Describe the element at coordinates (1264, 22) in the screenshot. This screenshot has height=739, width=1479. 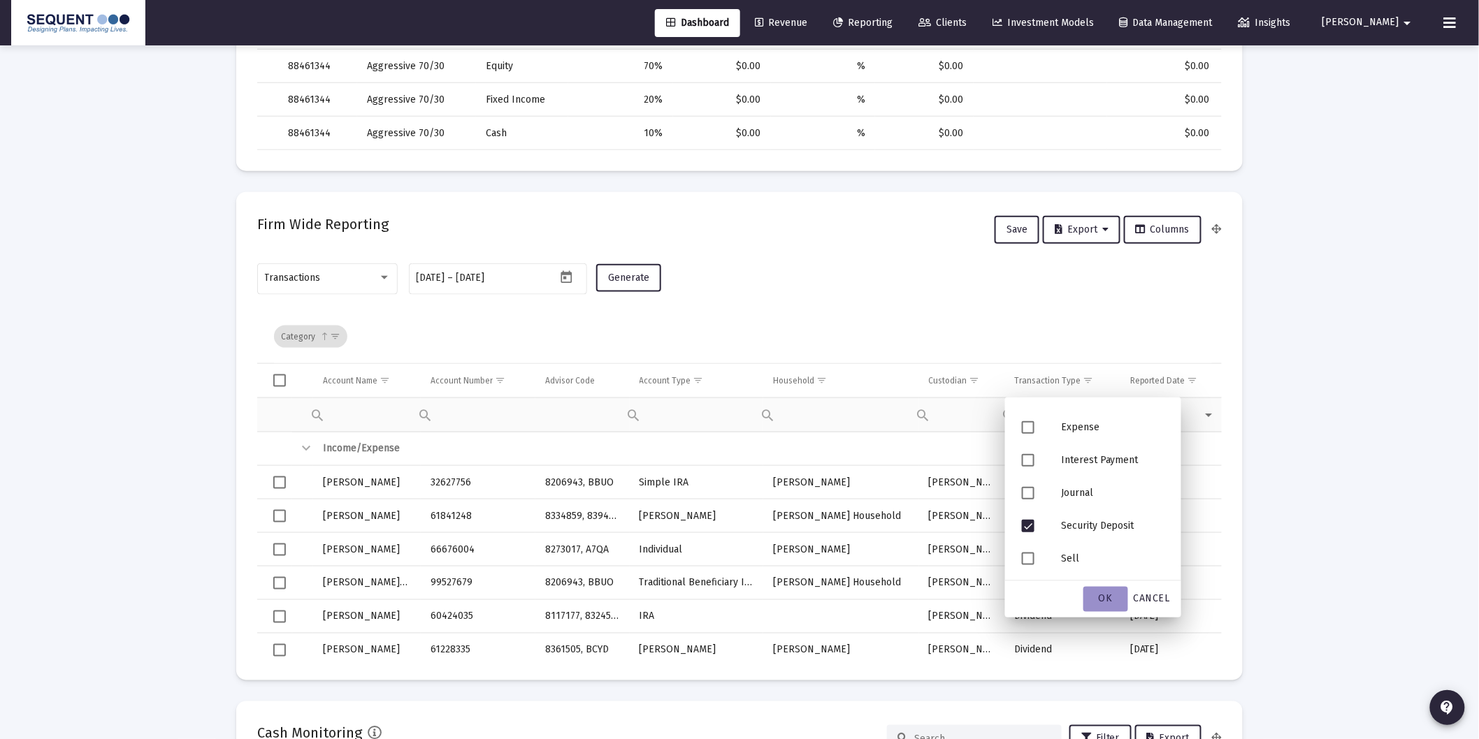
I see `span: Insights` at that location.